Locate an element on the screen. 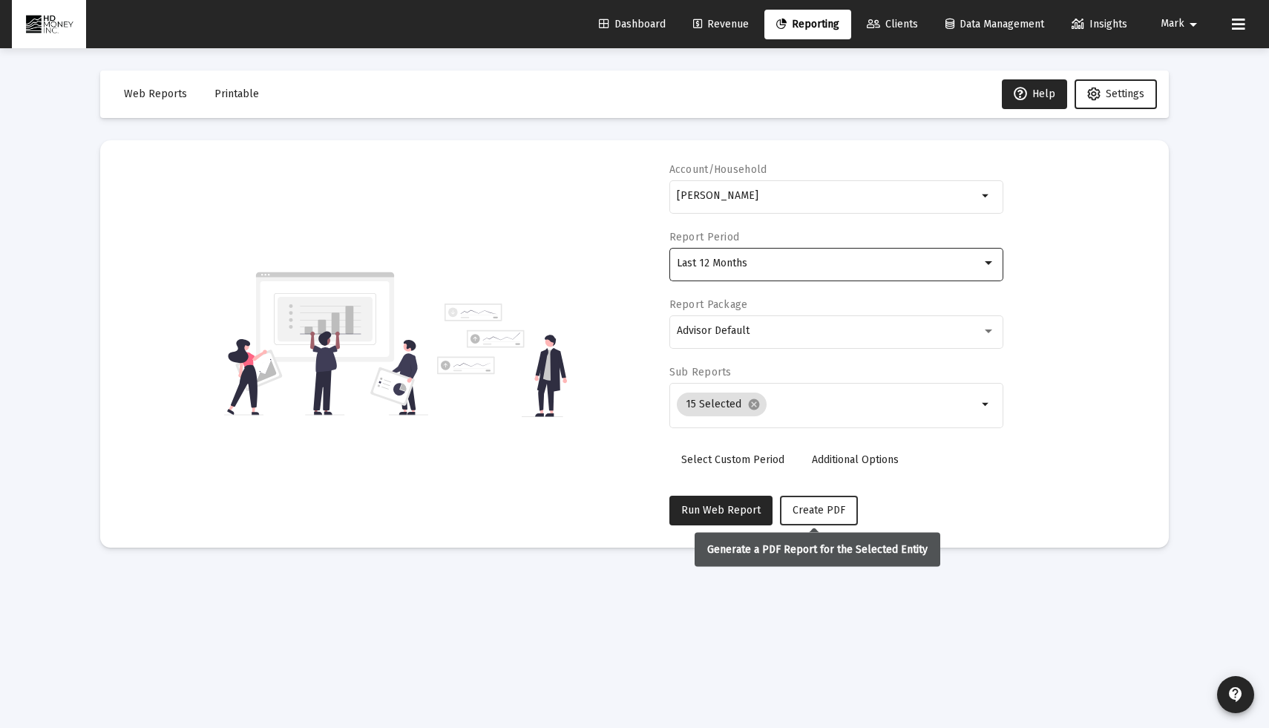 This screenshot has height=728, width=1269. img: reporting is located at coordinates (326, 343).